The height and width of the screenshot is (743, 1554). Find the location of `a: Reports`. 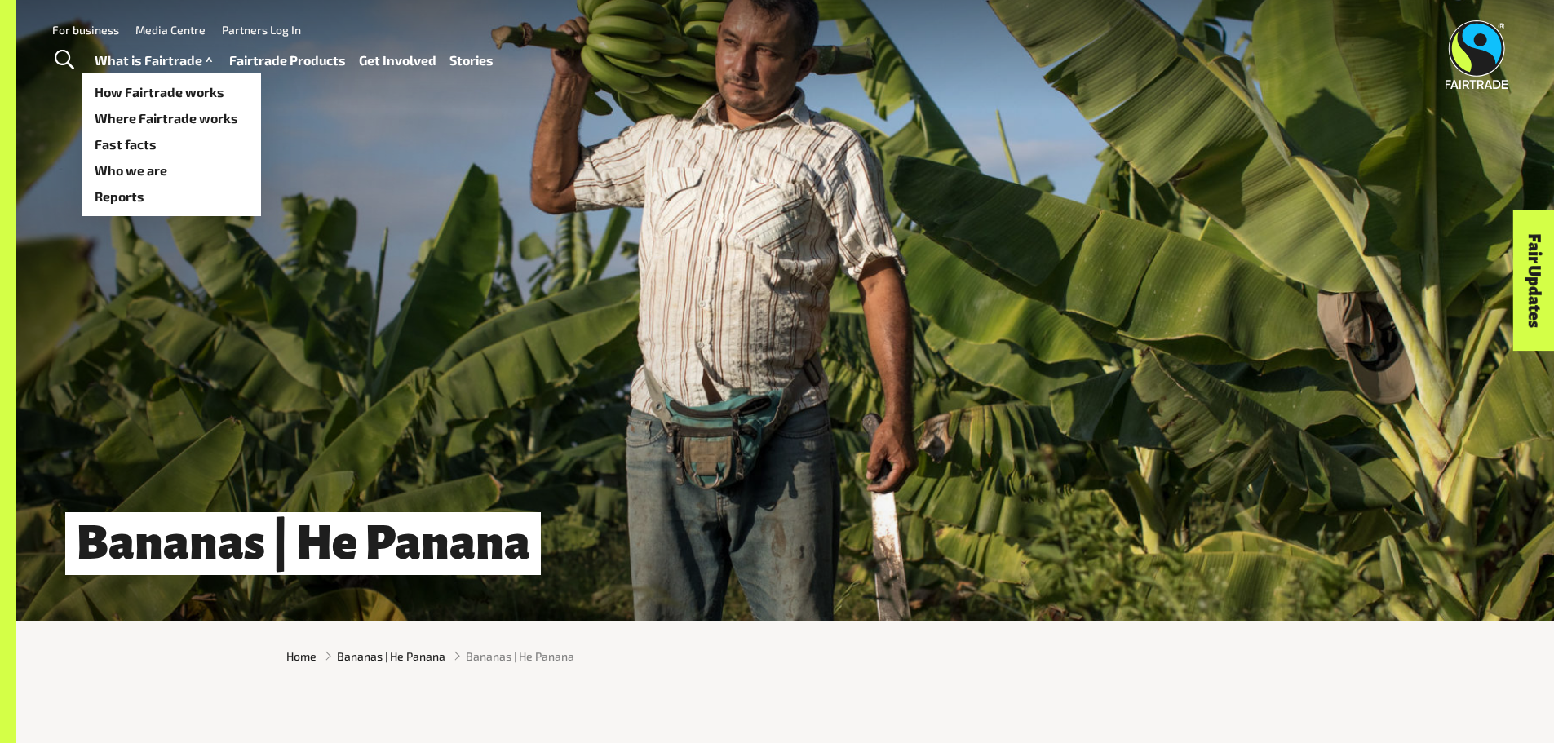

a: Reports is located at coordinates (171, 197).